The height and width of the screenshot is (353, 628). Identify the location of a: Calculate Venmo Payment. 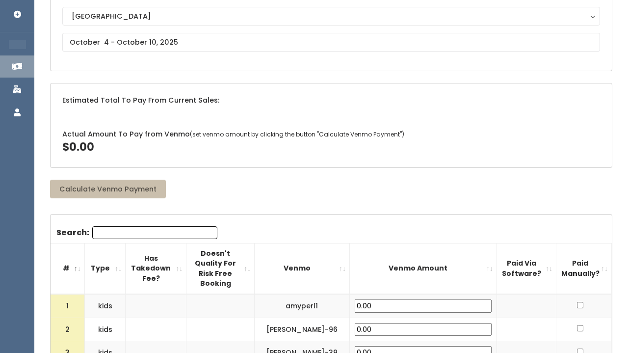
(108, 189).